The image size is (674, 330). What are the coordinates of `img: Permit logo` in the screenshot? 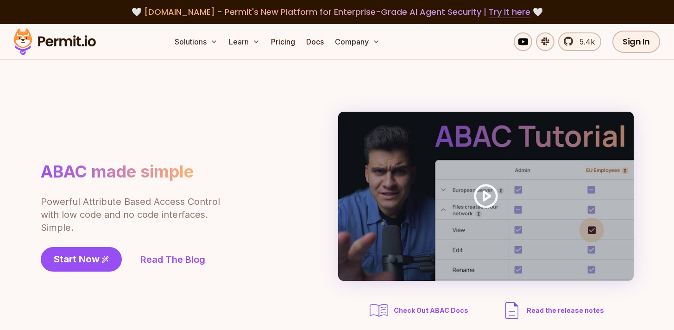 It's located at (55, 42).